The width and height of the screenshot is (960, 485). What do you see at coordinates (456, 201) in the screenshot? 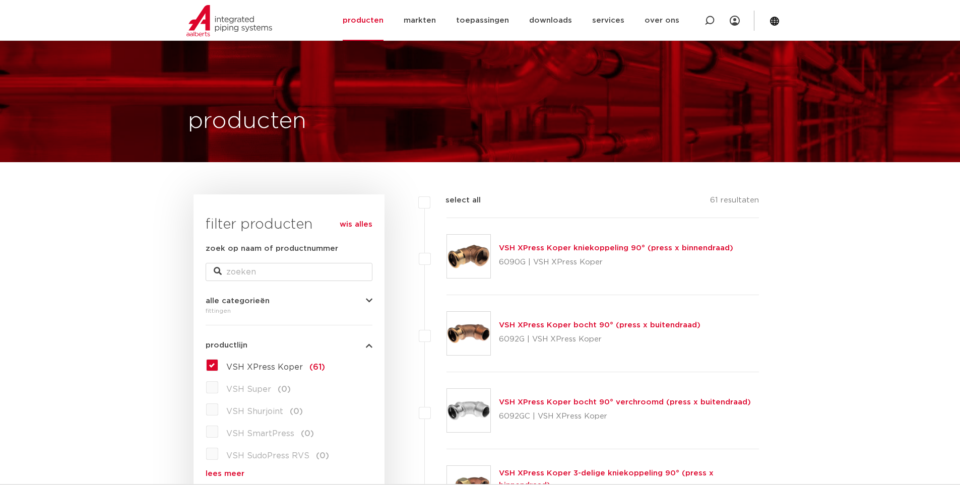
I see `label: select all` at bounding box center [456, 201].